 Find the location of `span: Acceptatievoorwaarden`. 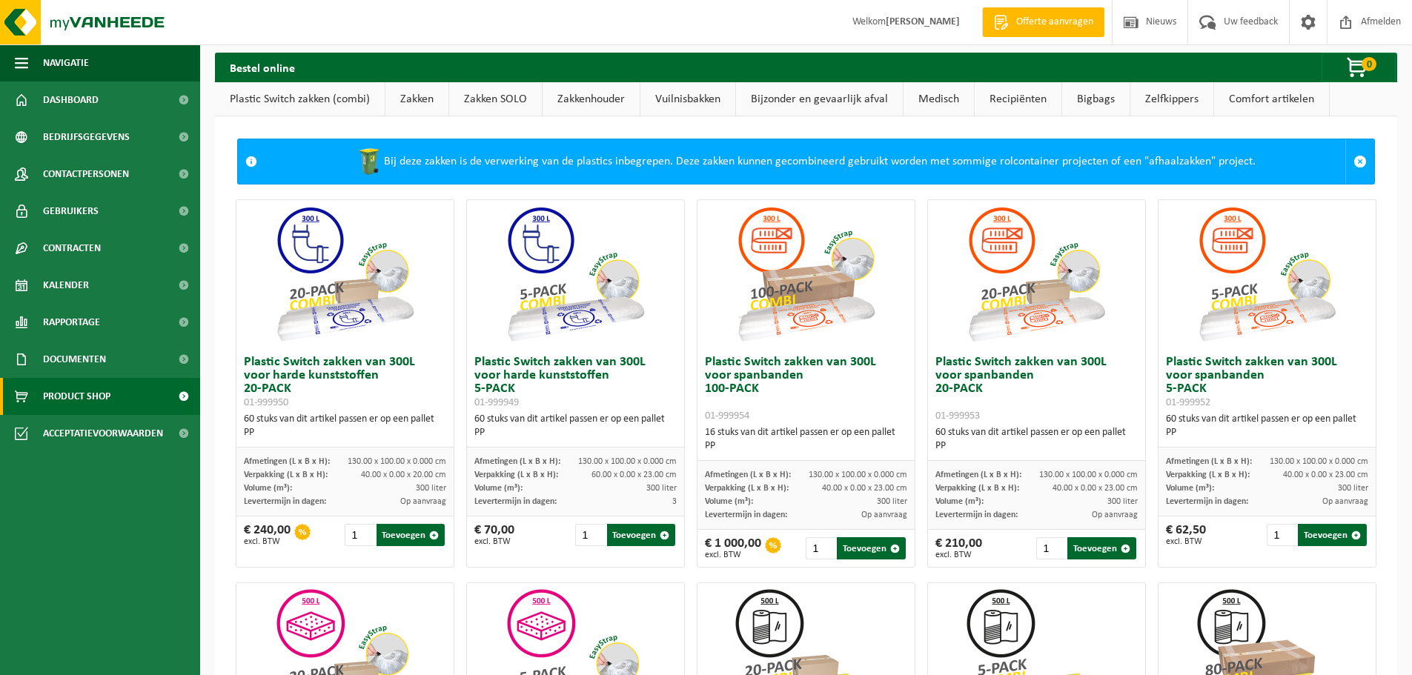

span: Acceptatievoorwaarden is located at coordinates (103, 434).